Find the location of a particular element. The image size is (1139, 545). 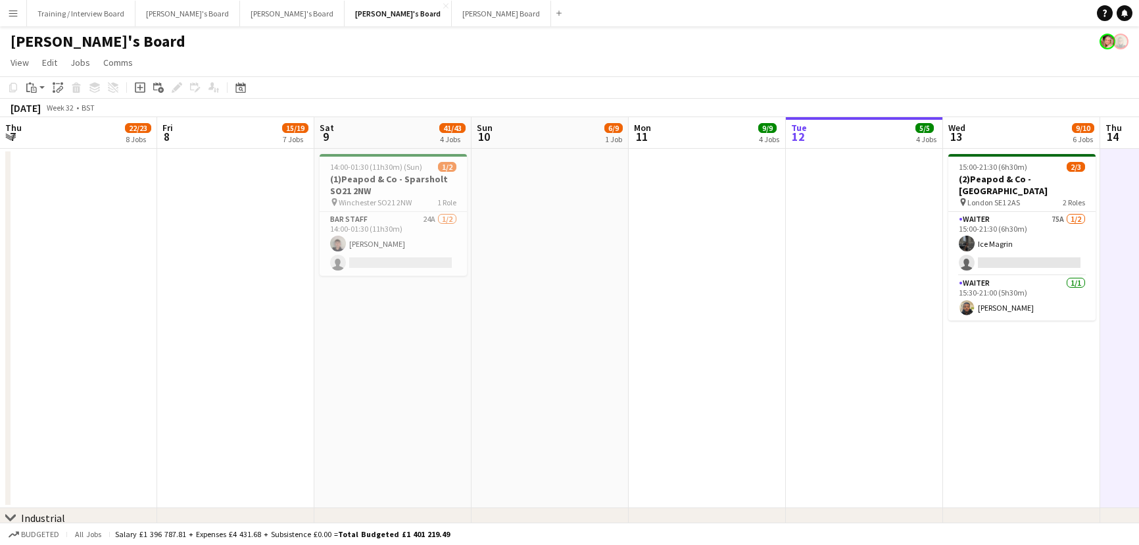

span: Jobs is located at coordinates (80, 62).